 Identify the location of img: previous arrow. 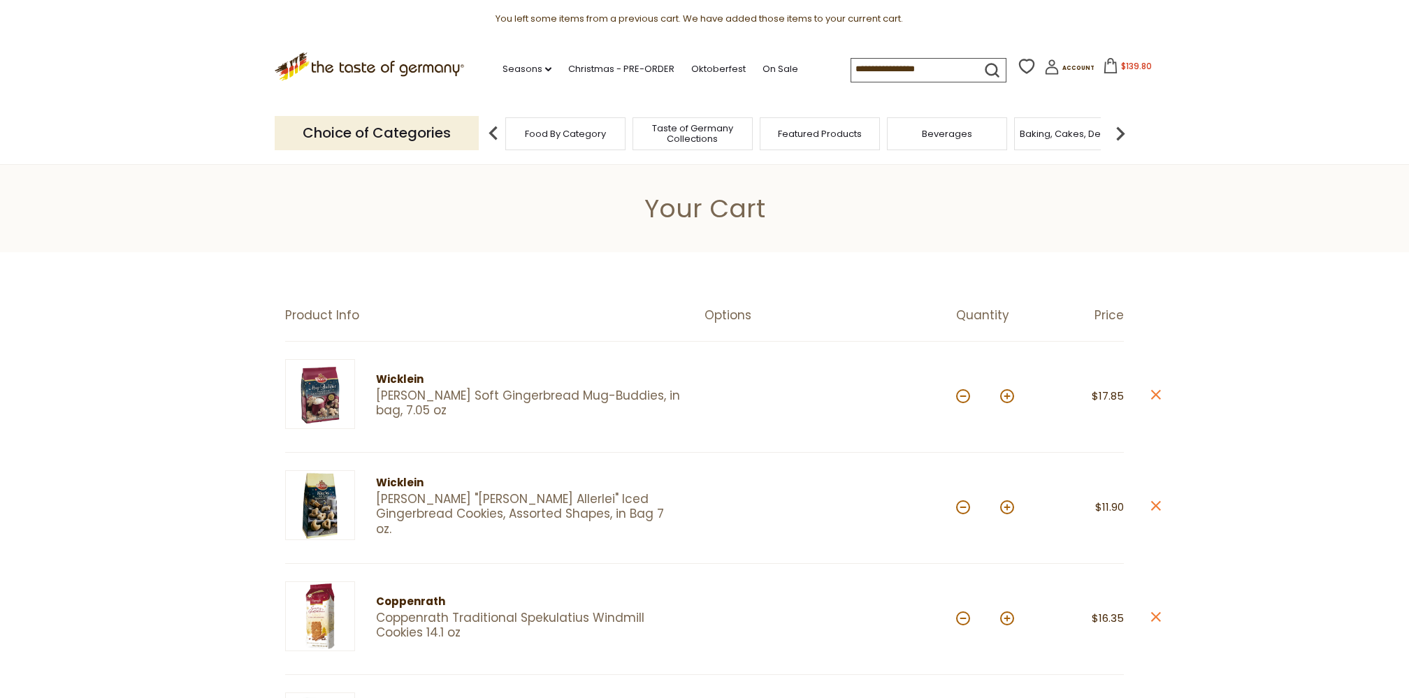
(493, 134).